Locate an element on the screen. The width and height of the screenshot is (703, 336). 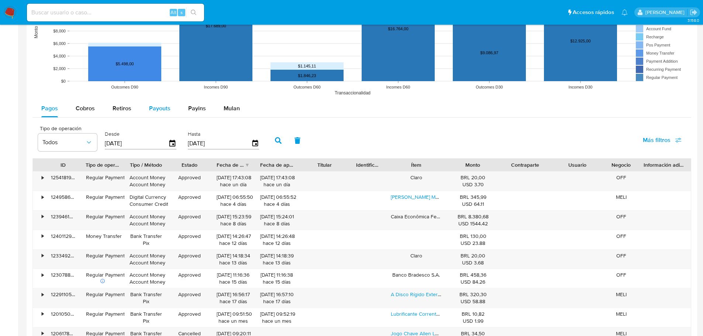
span: Accesos rápidos is located at coordinates (594, 12).